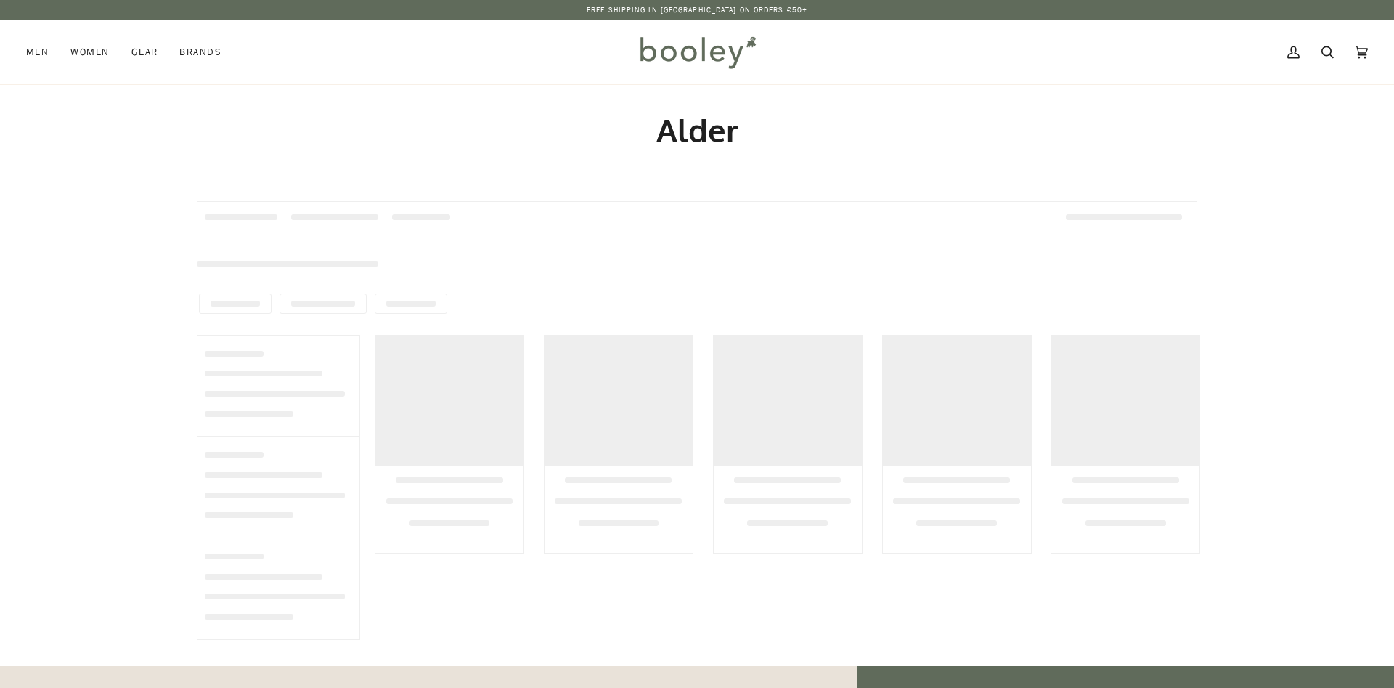  What do you see at coordinates (89, 52) in the screenshot?
I see `span: Women` at bounding box center [89, 52].